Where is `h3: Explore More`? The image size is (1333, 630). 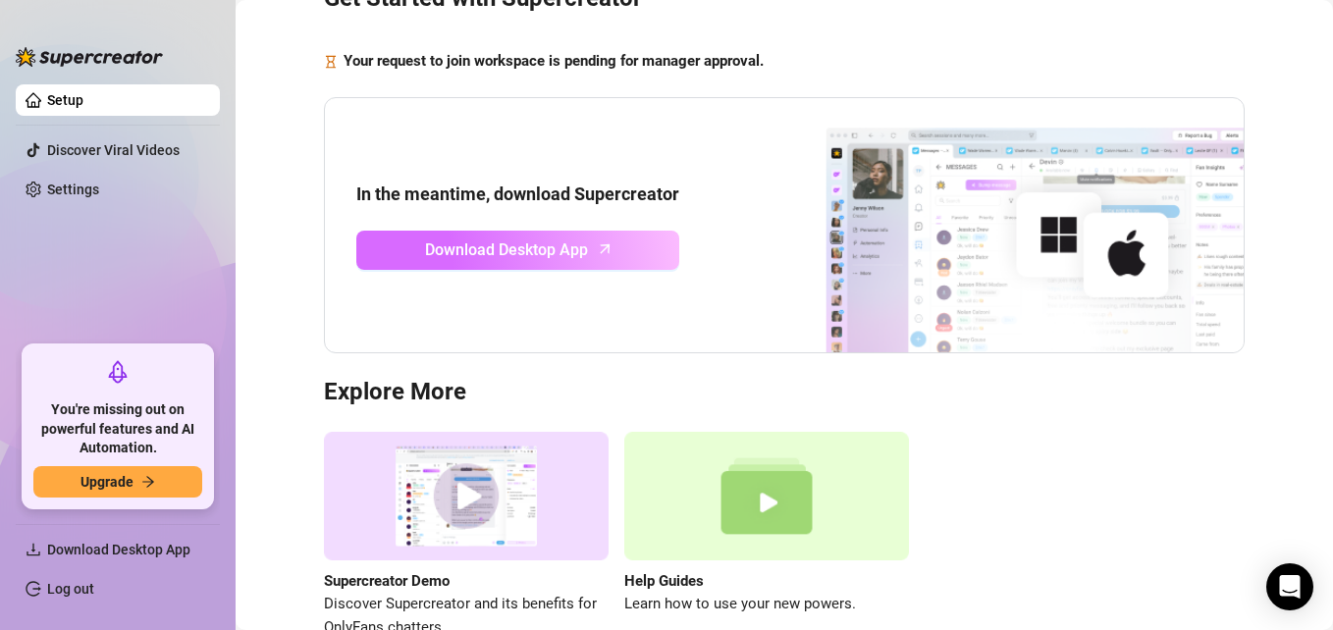 h3: Explore More is located at coordinates (784, 393).